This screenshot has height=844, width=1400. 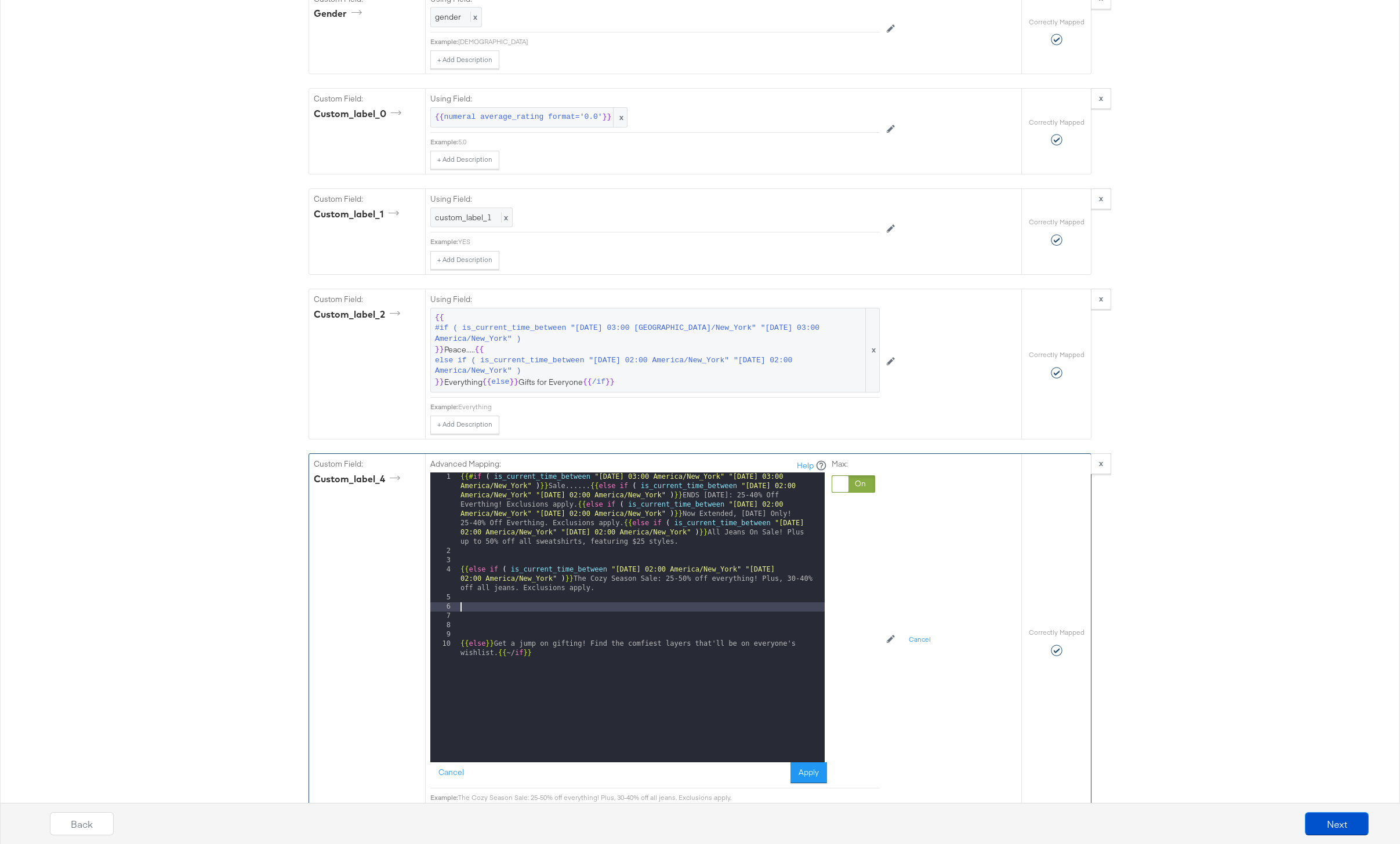 I want to click on span: /if, so click(x=598, y=382).